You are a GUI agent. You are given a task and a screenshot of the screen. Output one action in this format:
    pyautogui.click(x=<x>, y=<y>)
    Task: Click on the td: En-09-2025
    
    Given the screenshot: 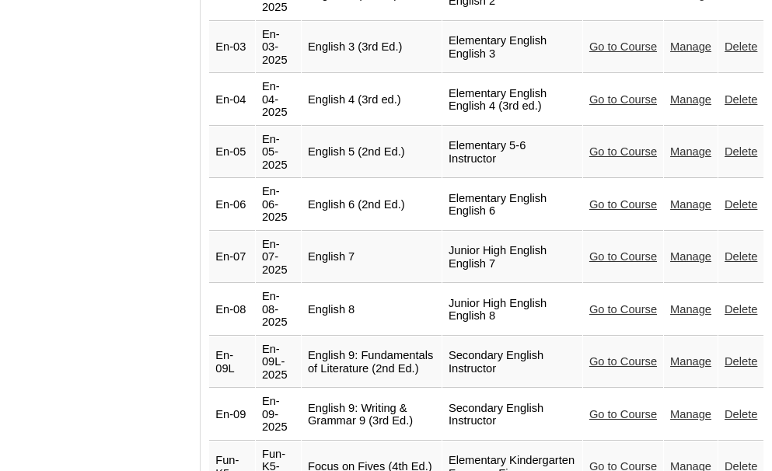 What is the action you would take?
    pyautogui.click(x=278, y=414)
    